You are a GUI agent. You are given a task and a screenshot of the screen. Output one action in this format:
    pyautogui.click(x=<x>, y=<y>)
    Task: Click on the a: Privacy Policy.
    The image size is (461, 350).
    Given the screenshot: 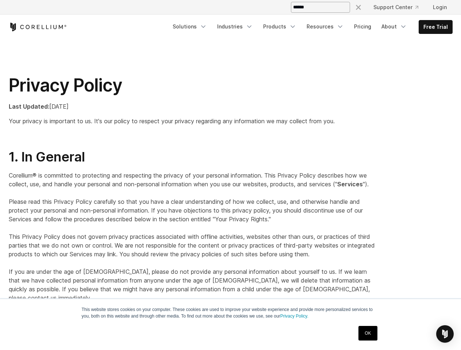 What is the action you would take?
    pyautogui.click(x=294, y=316)
    